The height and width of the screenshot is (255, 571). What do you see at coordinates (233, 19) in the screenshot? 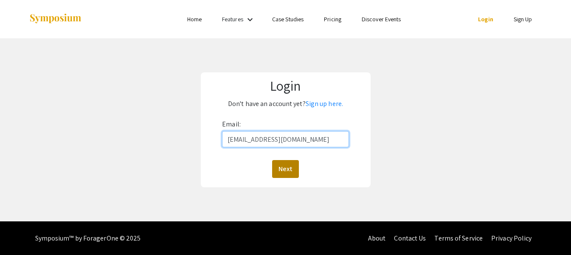
I see `a: Features` at bounding box center [233, 19].